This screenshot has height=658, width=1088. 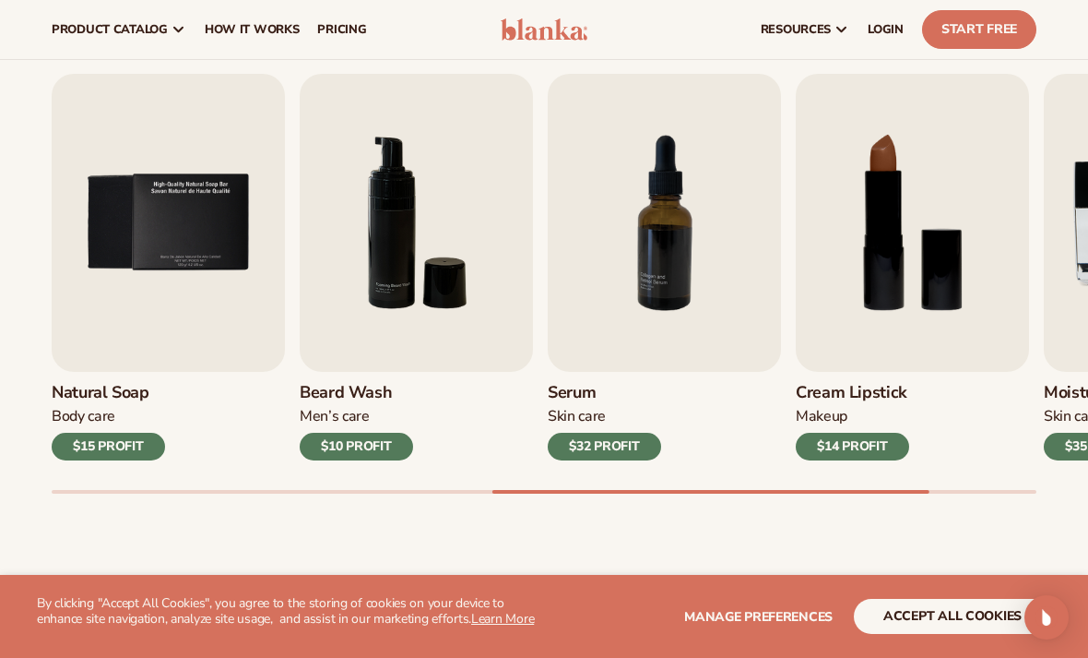 What do you see at coordinates (110, 30) in the screenshot?
I see `span: product catalog` at bounding box center [110, 30].